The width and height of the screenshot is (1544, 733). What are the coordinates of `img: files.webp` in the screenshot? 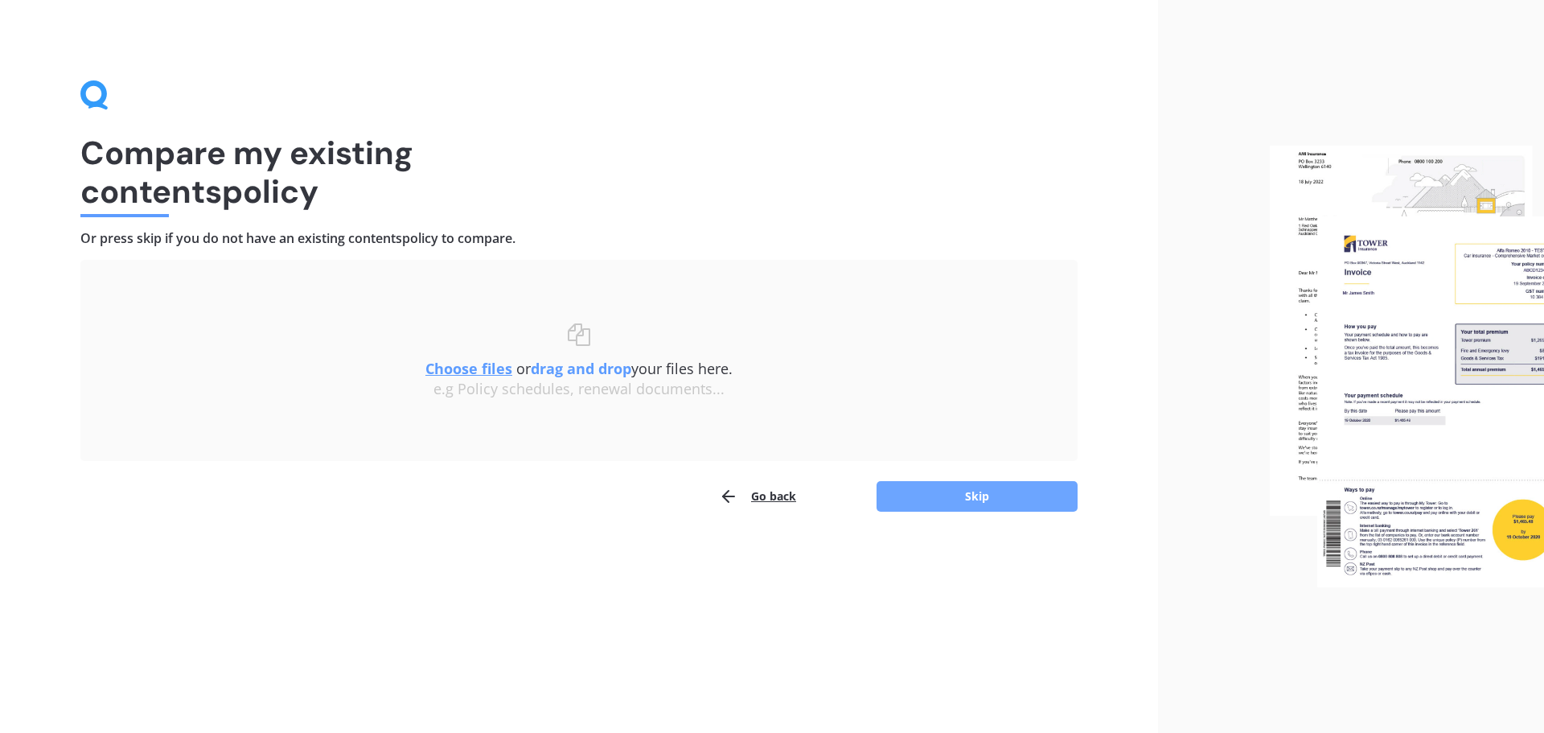 It's located at (1406, 367).